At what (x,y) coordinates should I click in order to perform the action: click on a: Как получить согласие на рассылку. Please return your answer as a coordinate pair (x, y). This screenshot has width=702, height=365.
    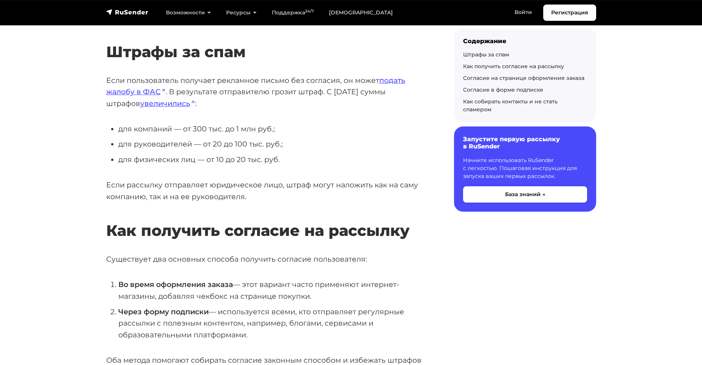
    Looking at the image, I should click on (514, 66).